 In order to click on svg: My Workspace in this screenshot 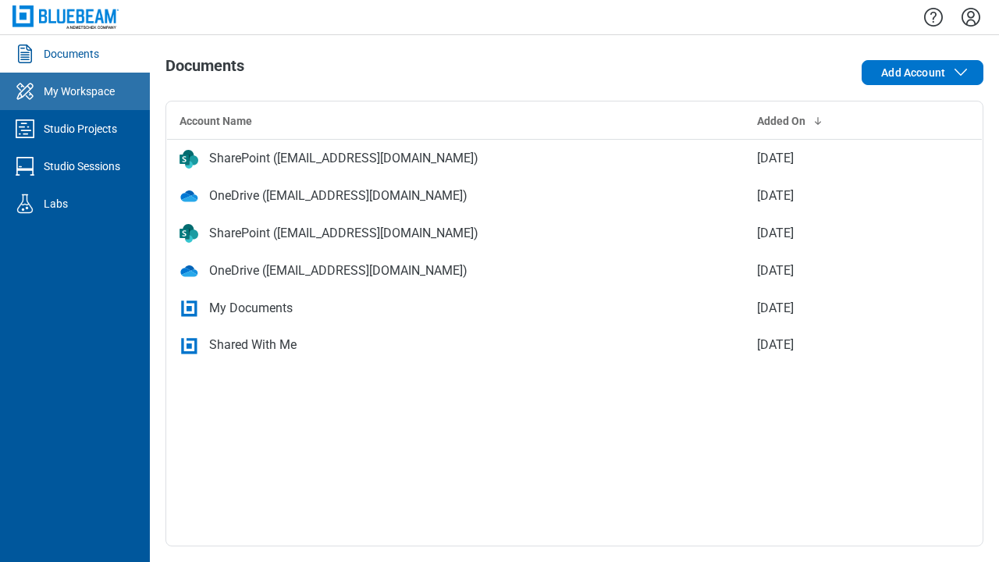, I will do `click(25, 91)`.